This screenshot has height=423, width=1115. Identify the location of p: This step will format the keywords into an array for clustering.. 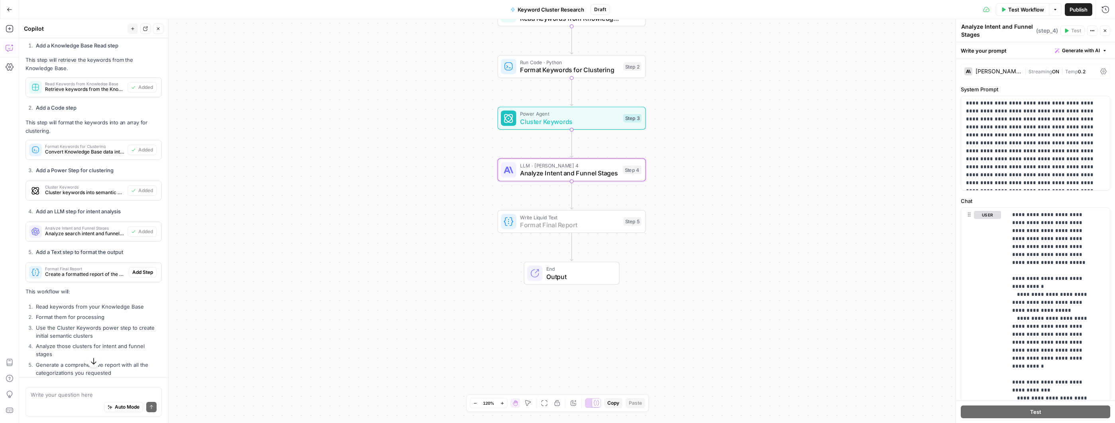
(94, 127).